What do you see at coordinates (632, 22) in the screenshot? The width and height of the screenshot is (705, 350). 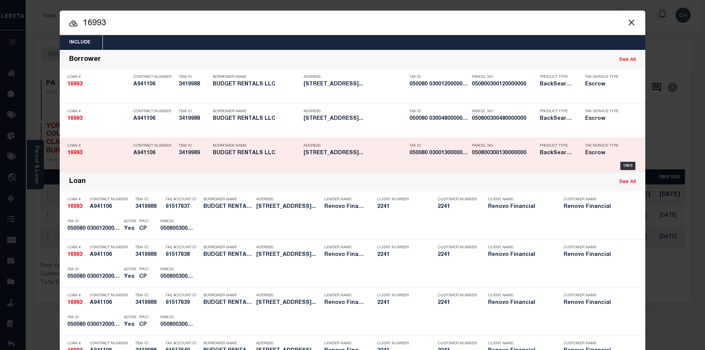 I see `button: Close` at bounding box center [632, 22].